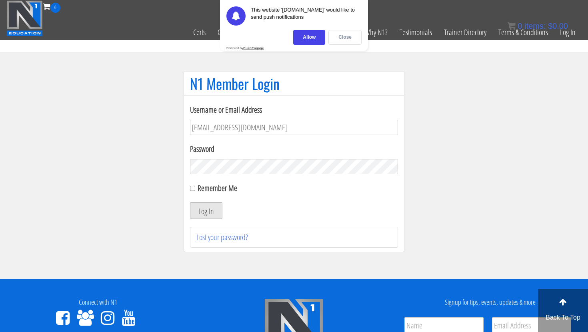 Image resolution: width=588 pixels, height=332 pixels. I want to click on div: Allow, so click(309, 37).